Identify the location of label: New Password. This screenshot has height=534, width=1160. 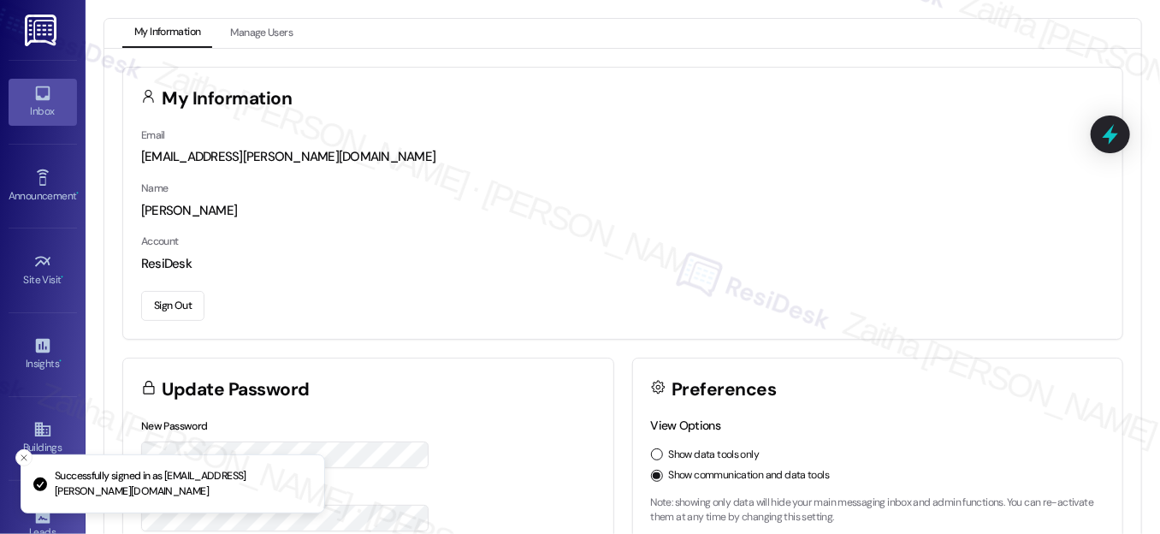
(175, 426).